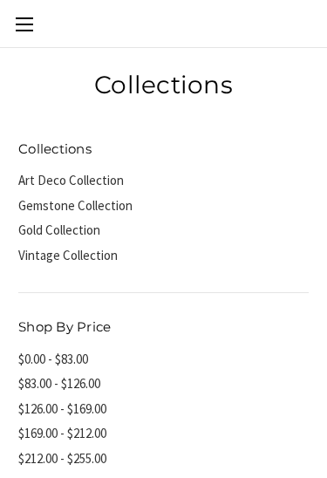 Image resolution: width=327 pixels, height=478 pixels. I want to click on h5: Shop By Price, so click(163, 327).